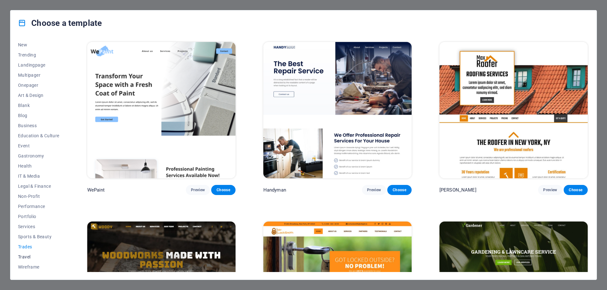 The width and height of the screenshot is (607, 290). I want to click on span: Trending, so click(39, 55).